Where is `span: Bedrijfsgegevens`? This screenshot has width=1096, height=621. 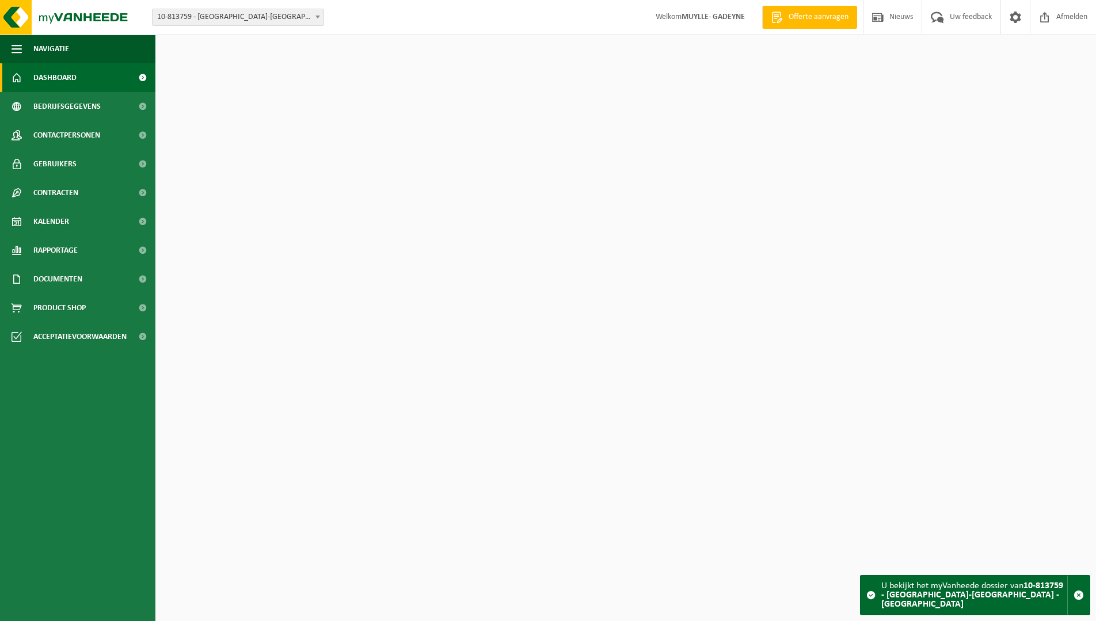 span: Bedrijfsgegevens is located at coordinates (67, 107).